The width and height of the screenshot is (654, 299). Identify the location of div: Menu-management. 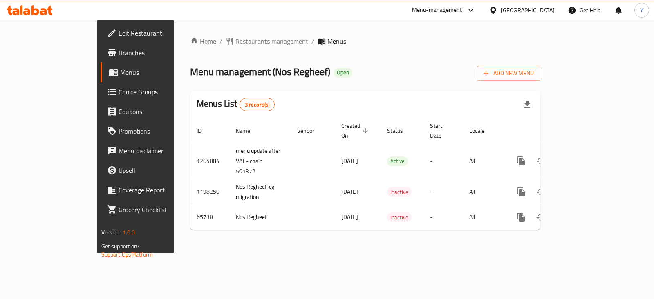
(437, 10).